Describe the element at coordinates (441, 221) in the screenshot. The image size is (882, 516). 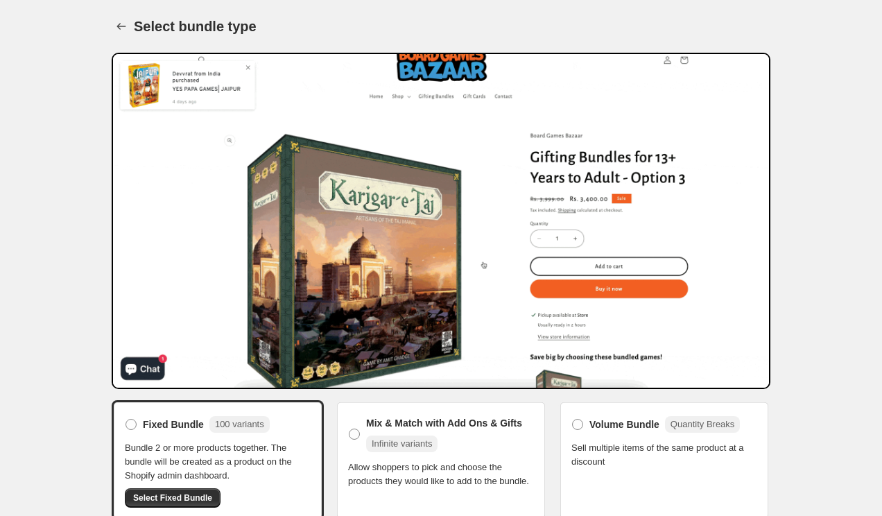
I see `img: Bundle Preview` at that location.